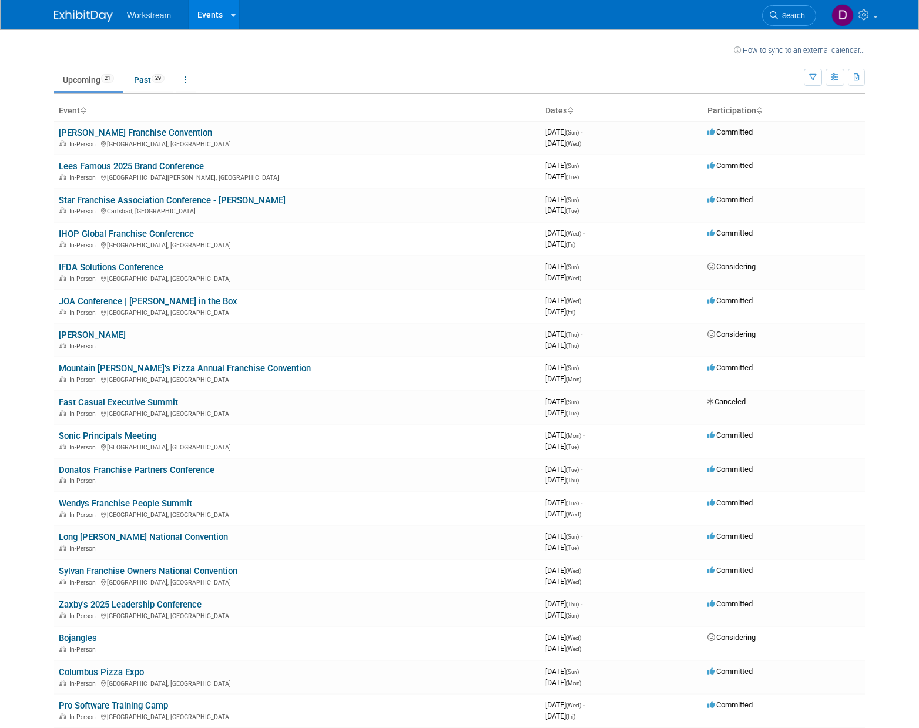 Image resolution: width=919 pixels, height=728 pixels. I want to click on a: Lees Famous 2025 Brand Conference, so click(131, 166).